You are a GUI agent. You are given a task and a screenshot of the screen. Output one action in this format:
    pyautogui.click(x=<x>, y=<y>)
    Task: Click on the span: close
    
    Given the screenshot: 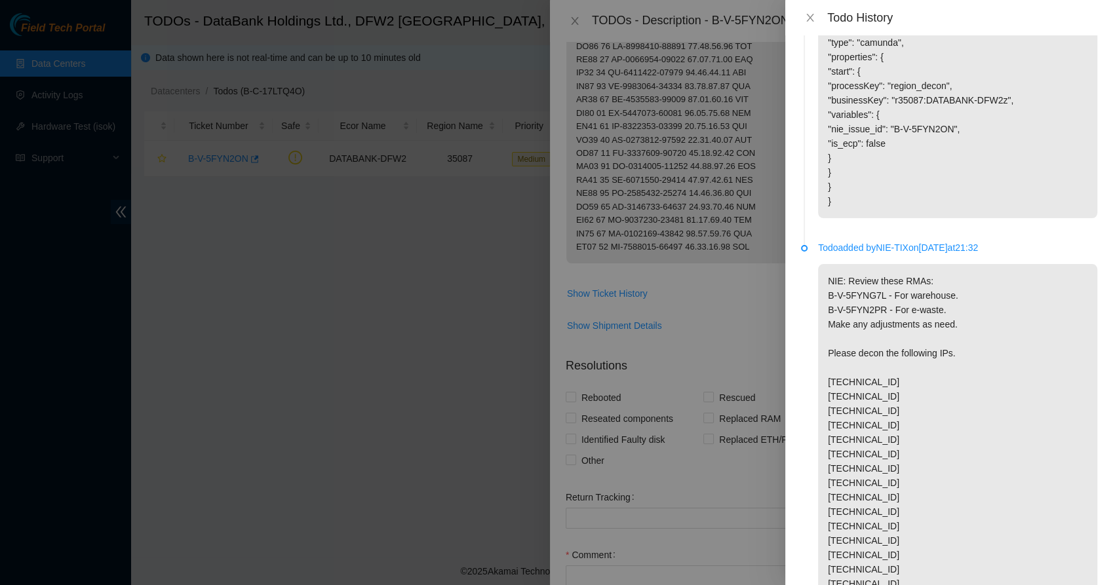 What is the action you would take?
    pyautogui.click(x=810, y=18)
    